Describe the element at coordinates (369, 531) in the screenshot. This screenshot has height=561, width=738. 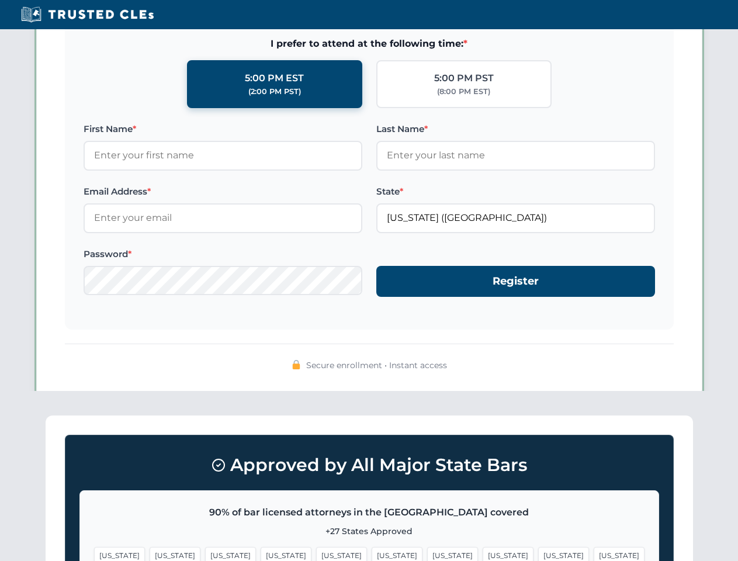
I see `p: +27 States Approved` at that location.